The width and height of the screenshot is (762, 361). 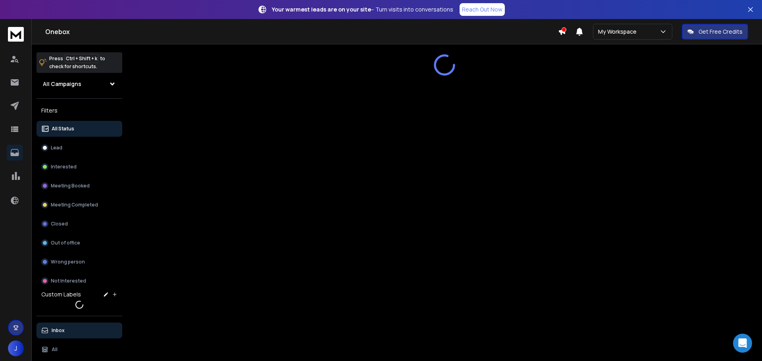 I want to click on p: Reach Out Now, so click(x=482, y=10).